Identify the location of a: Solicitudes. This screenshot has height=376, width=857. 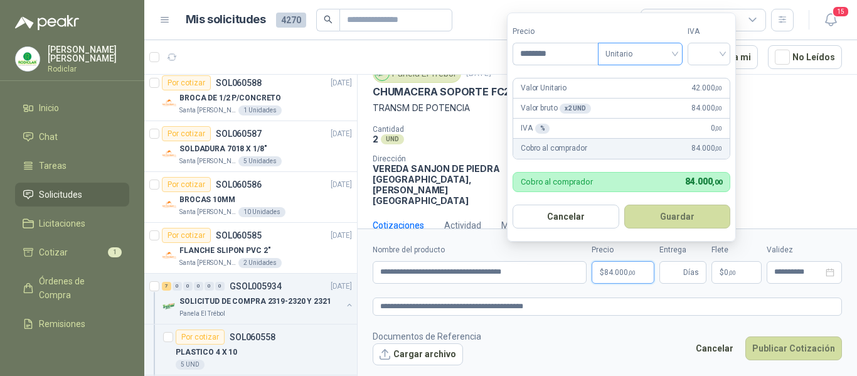
(72, 195).